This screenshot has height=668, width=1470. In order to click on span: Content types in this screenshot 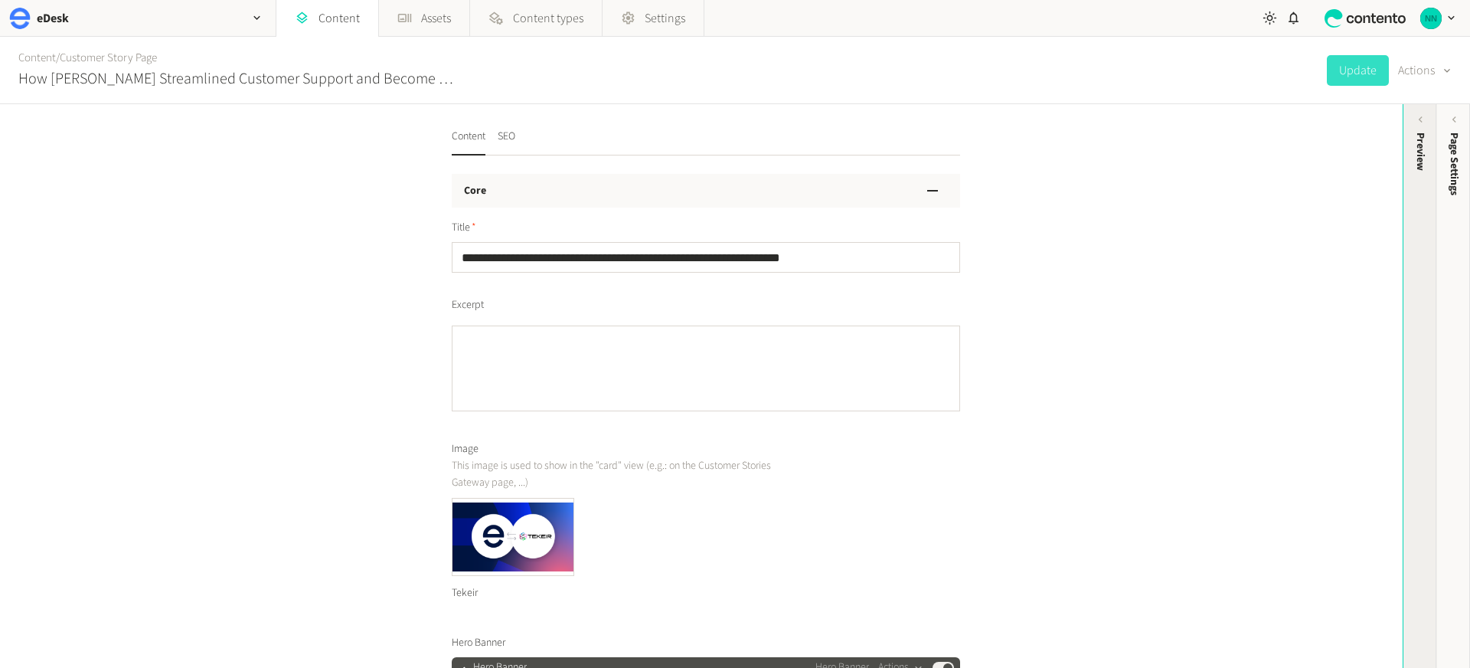, I will do `click(548, 18)`.